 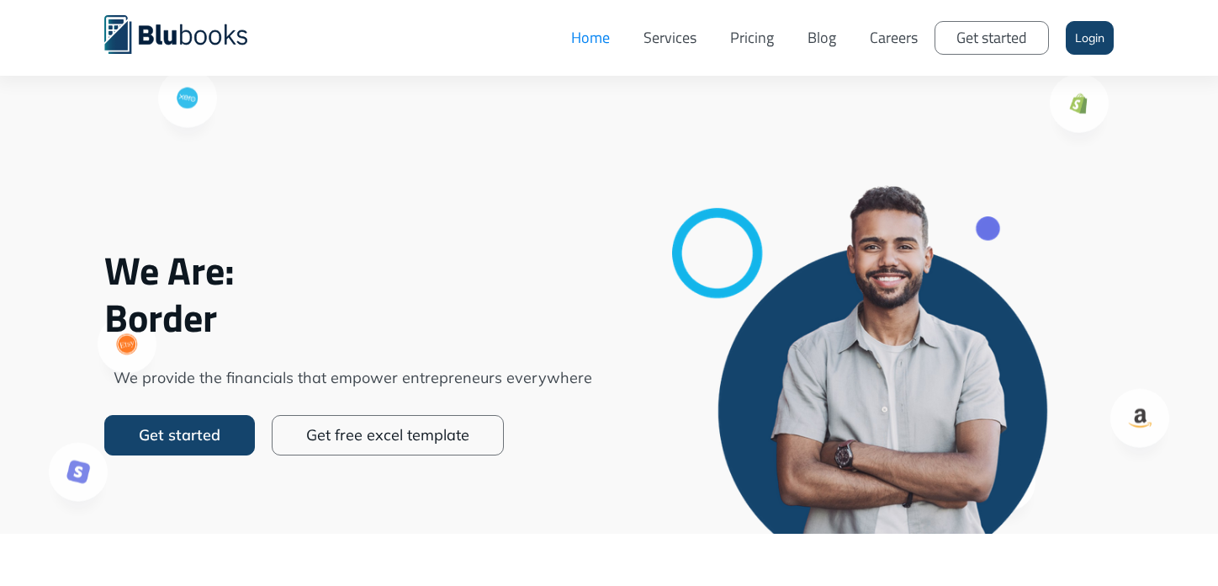 I want to click on a: Home, so click(x=591, y=38).